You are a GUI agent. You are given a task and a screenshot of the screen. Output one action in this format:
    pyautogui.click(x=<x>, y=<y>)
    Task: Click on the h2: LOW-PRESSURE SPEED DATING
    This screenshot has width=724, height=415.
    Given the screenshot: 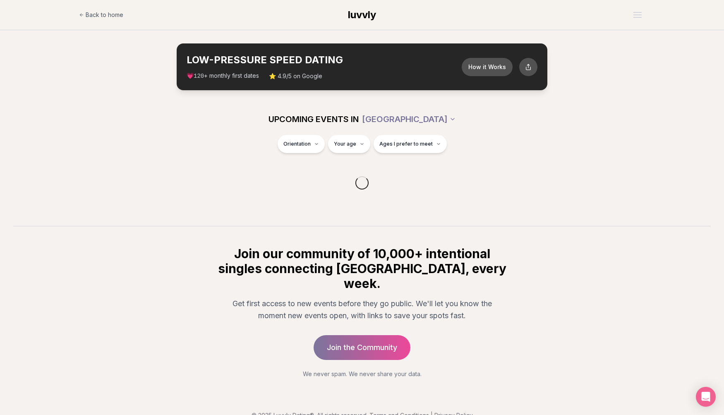 What is the action you would take?
    pyautogui.click(x=324, y=60)
    